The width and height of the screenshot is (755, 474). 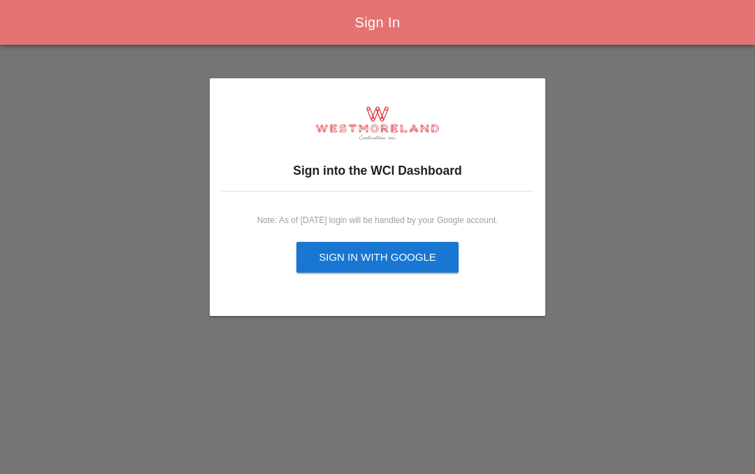 What do you see at coordinates (378, 257) in the screenshot?
I see `button: Sign in with Google` at bounding box center [378, 257].